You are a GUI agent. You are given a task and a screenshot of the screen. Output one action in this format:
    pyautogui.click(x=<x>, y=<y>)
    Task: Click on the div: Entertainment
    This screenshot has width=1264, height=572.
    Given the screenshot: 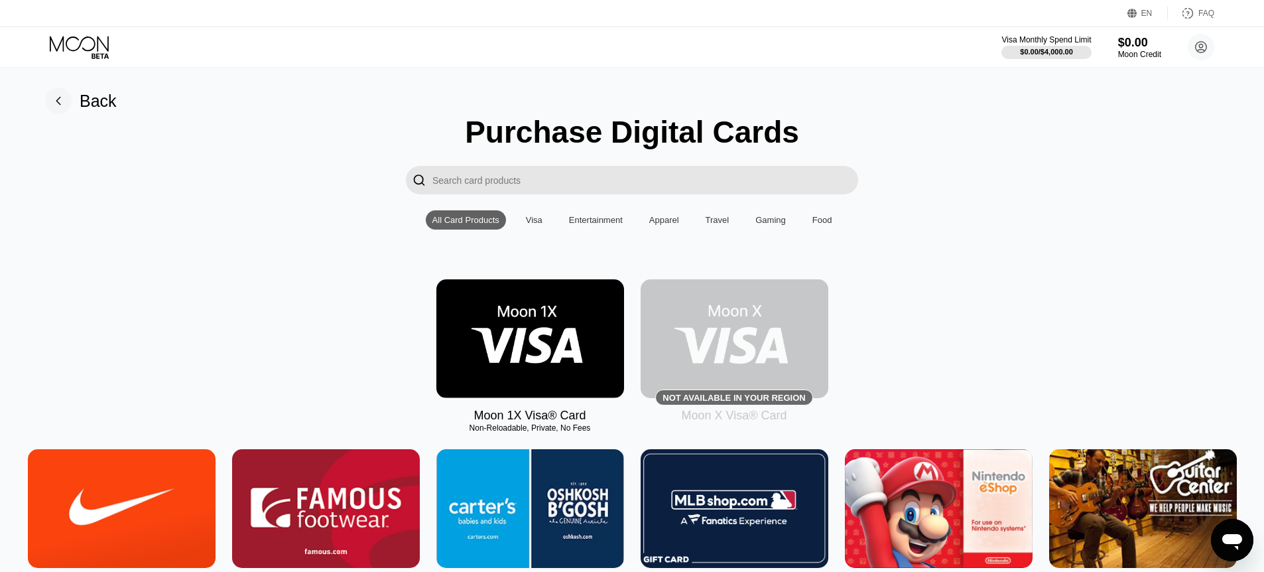 What is the action you would take?
    pyautogui.click(x=595, y=219)
    